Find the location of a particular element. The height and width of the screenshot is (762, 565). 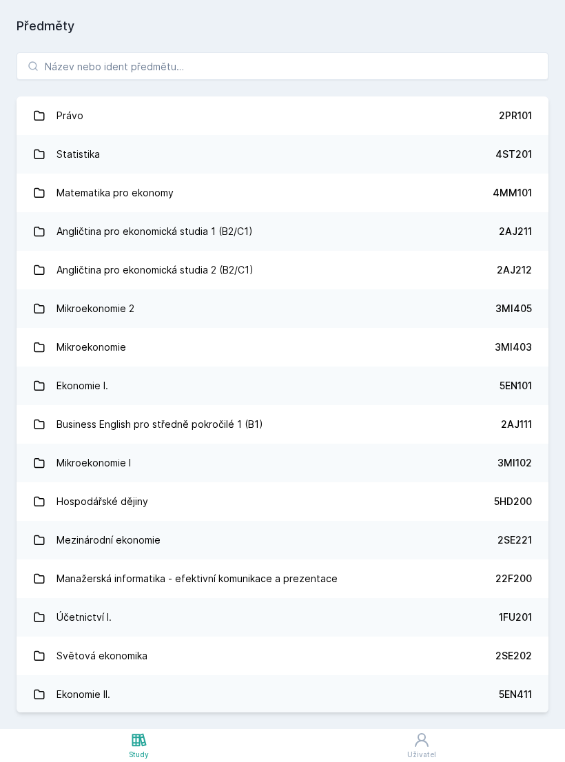

div: 1FU201 is located at coordinates (516, 618).